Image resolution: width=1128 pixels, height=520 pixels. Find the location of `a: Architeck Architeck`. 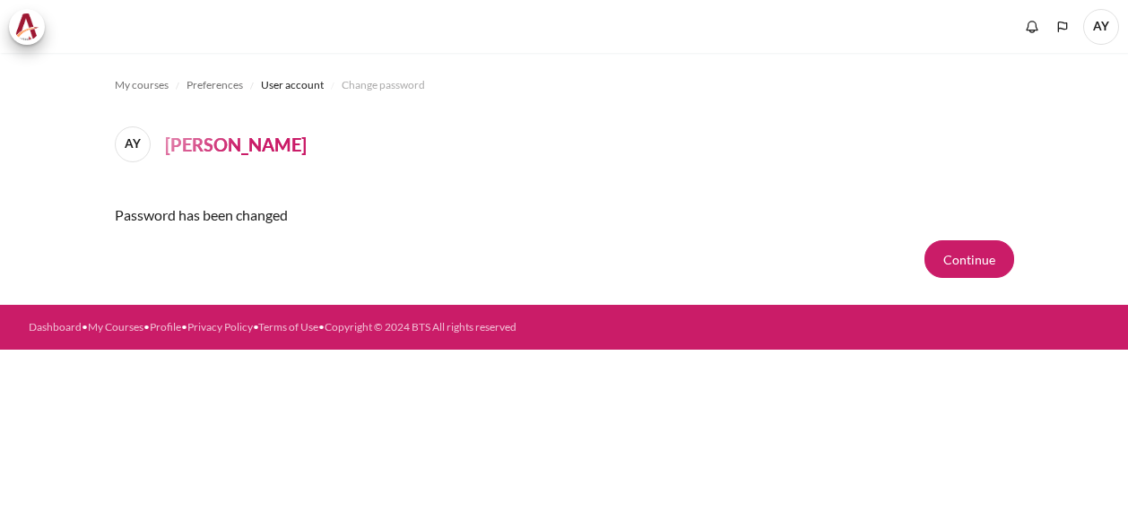

a: Architeck Architeck is located at coordinates (31, 27).